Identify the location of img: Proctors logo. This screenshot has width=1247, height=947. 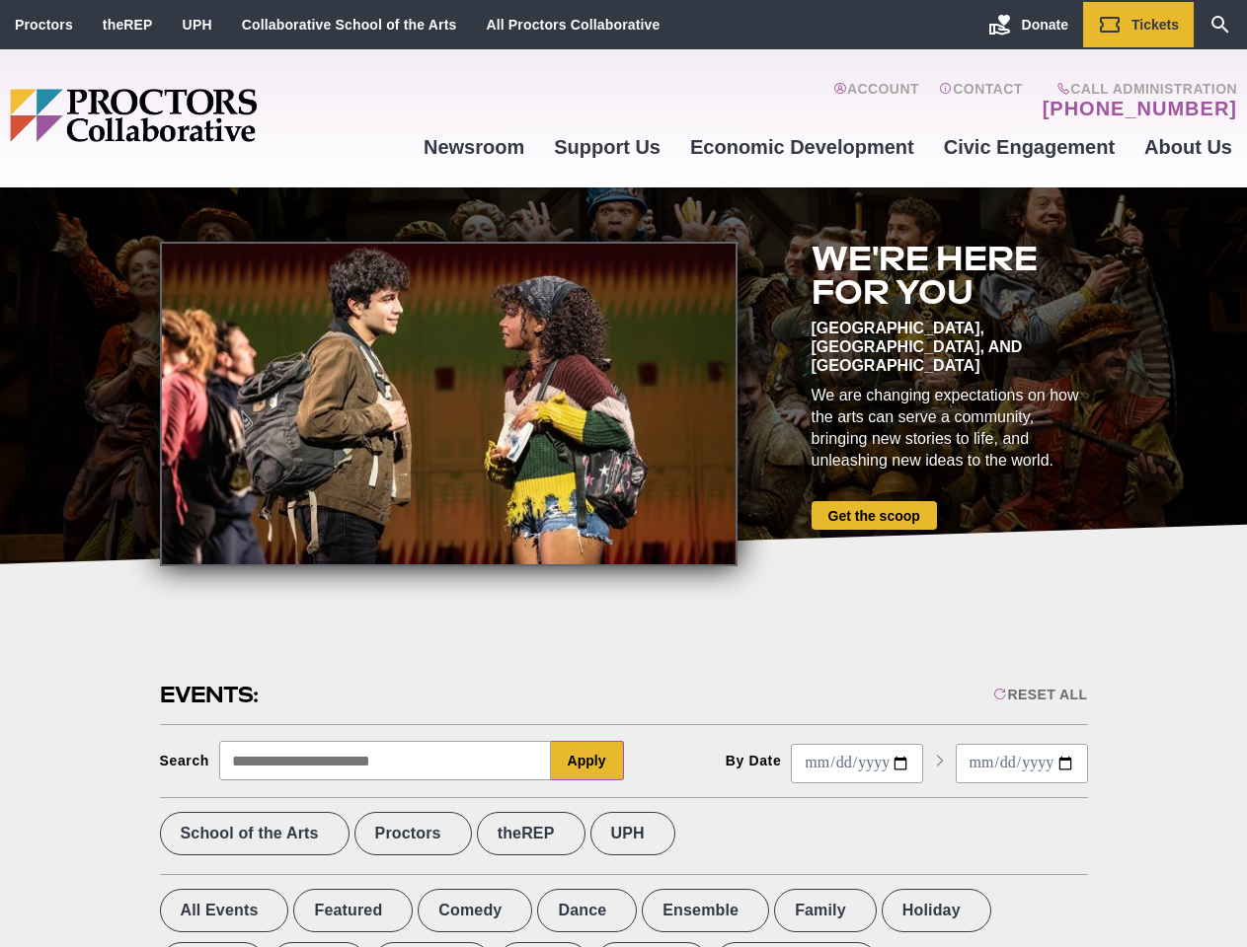
(209, 115).